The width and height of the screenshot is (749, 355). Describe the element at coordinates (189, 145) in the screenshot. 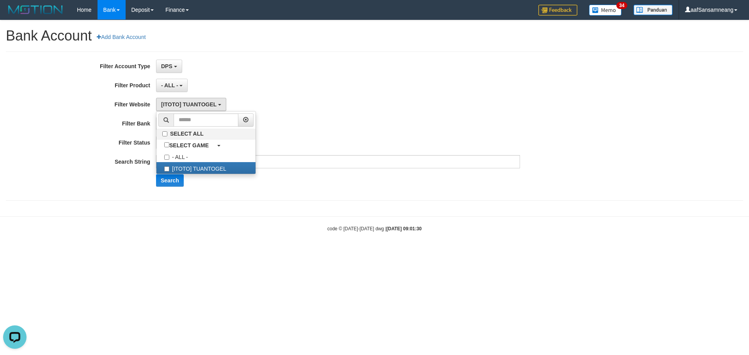

I see `b: SELECT GAME` at that location.